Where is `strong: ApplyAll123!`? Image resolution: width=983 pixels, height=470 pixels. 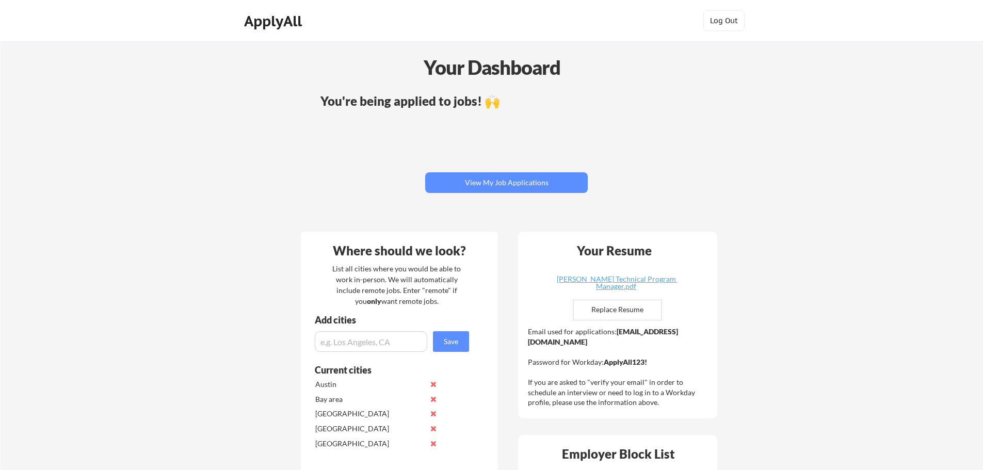
strong: ApplyAll123! is located at coordinates (625, 362).